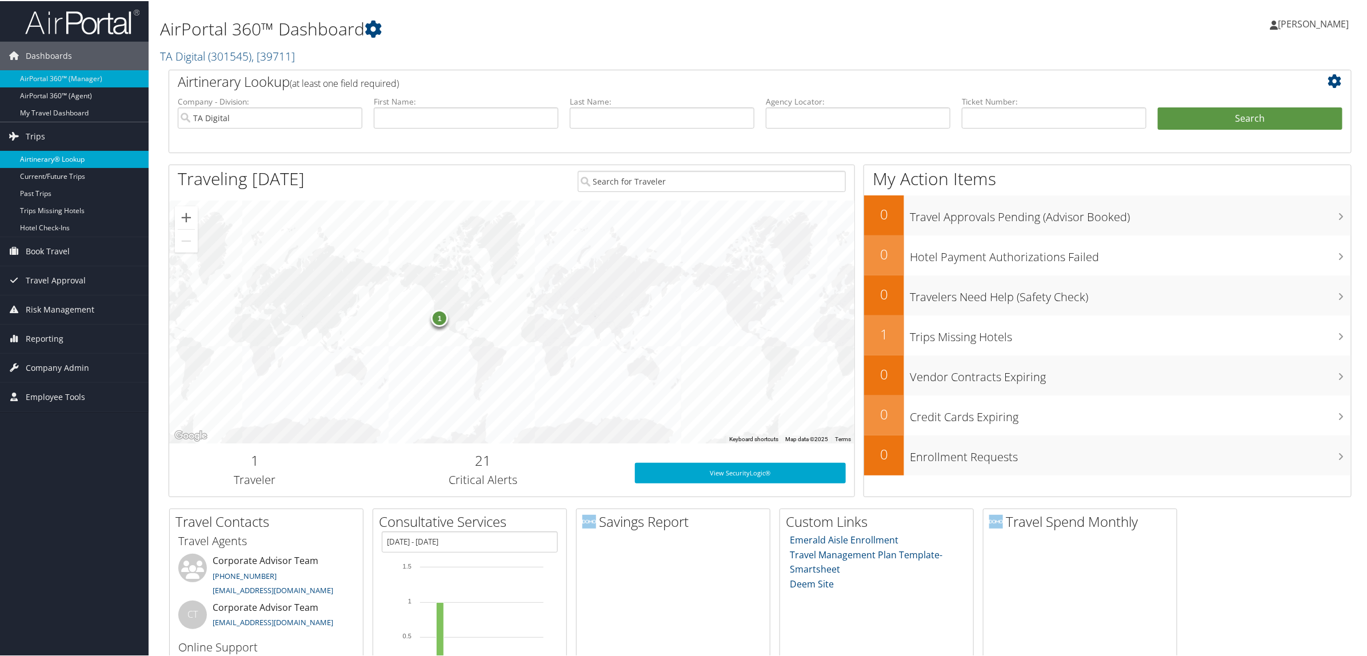  Describe the element at coordinates (1131, 373) in the screenshot. I see `h3: Vendor Contracts Expiring` at that location.